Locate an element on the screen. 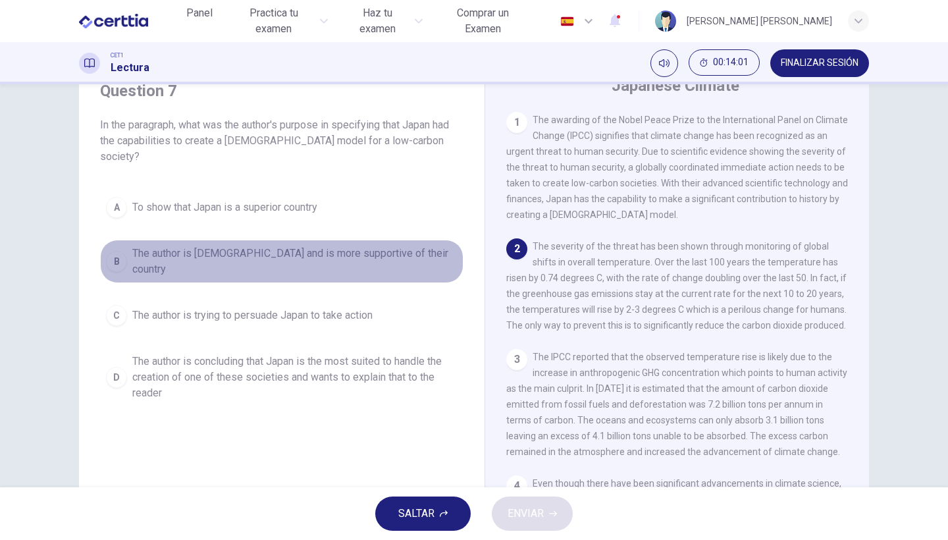  div: A is located at coordinates (116, 207).